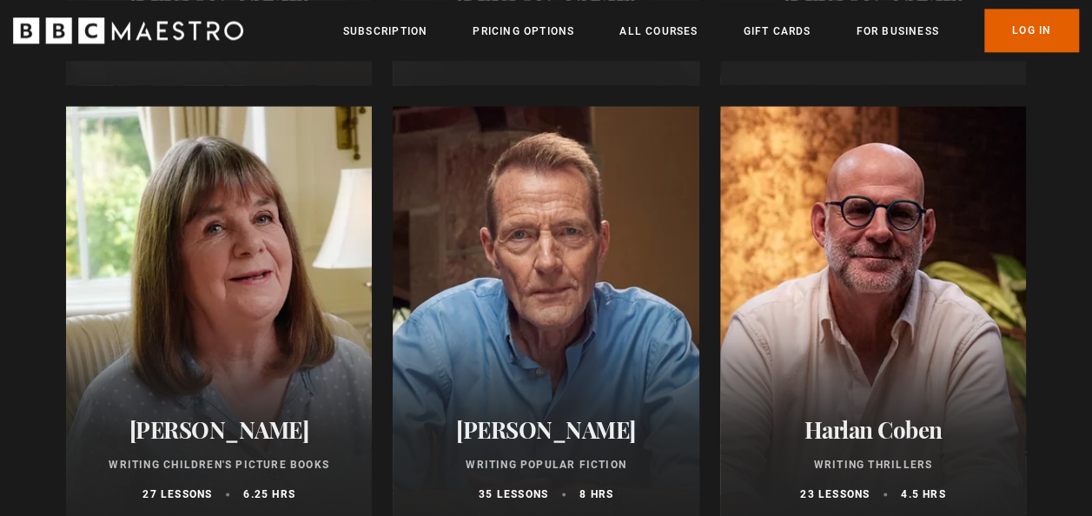  What do you see at coordinates (711, 30) in the screenshot?
I see `nav: Primary` at bounding box center [711, 30].